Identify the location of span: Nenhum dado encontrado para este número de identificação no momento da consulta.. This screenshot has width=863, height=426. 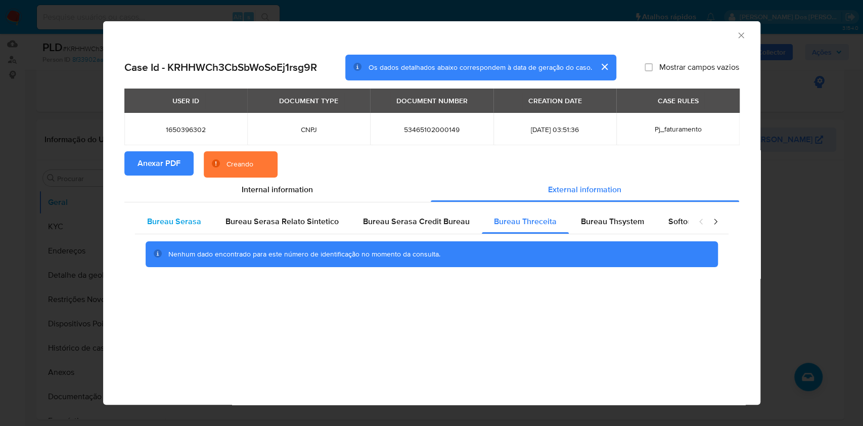
(304, 254).